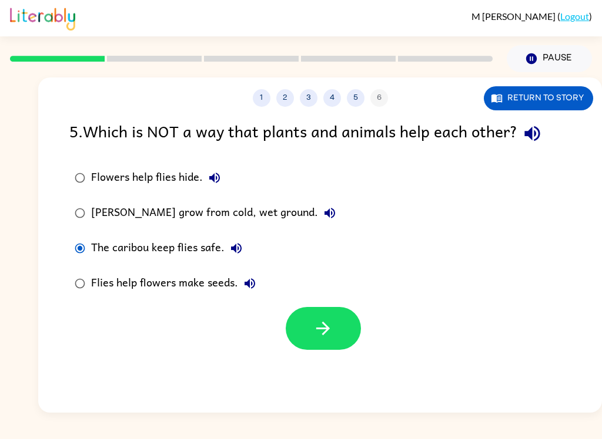 The height and width of the screenshot is (439, 602). What do you see at coordinates (214, 178) in the screenshot?
I see `button: Flowers help flies hide.` at bounding box center [214, 178].